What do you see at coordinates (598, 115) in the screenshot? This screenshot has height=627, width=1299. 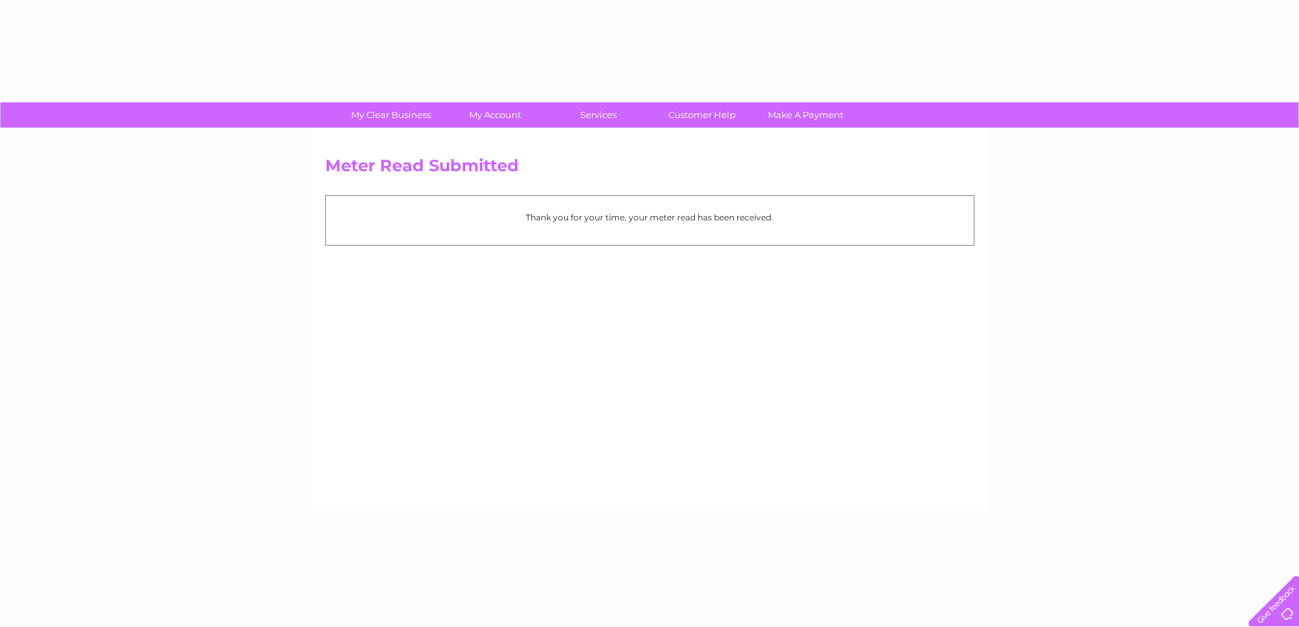 I see `a: Services` at bounding box center [598, 115].